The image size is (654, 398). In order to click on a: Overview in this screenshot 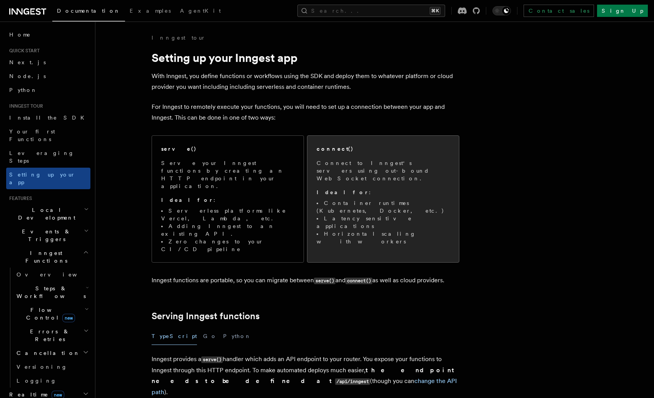, I will do `click(52, 275)`.